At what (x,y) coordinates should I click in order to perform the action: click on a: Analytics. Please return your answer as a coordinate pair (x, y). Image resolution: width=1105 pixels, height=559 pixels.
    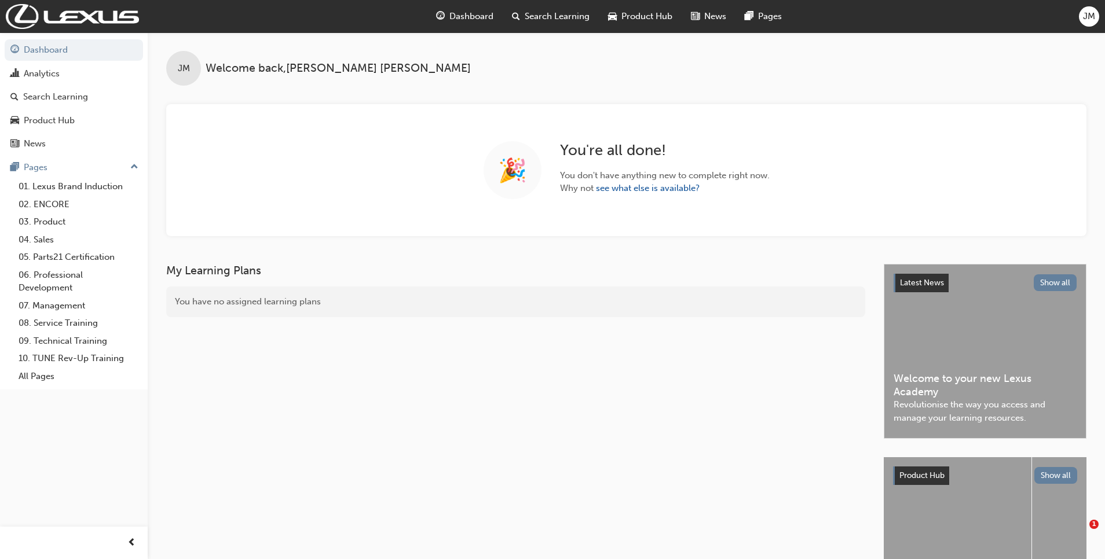
    Looking at the image, I should click on (74, 74).